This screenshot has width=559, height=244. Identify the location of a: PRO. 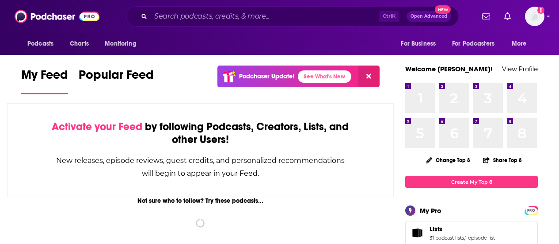
(531, 210).